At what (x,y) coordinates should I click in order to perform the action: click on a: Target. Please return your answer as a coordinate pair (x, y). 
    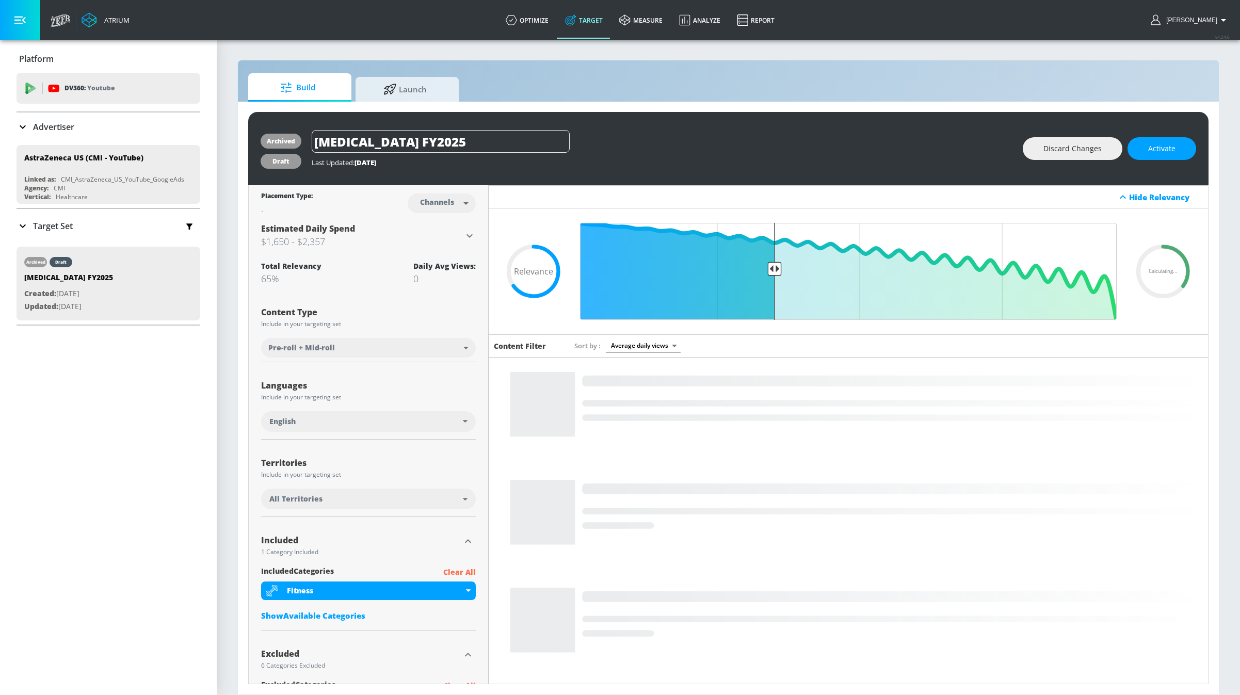
    Looking at the image, I should click on (584, 20).